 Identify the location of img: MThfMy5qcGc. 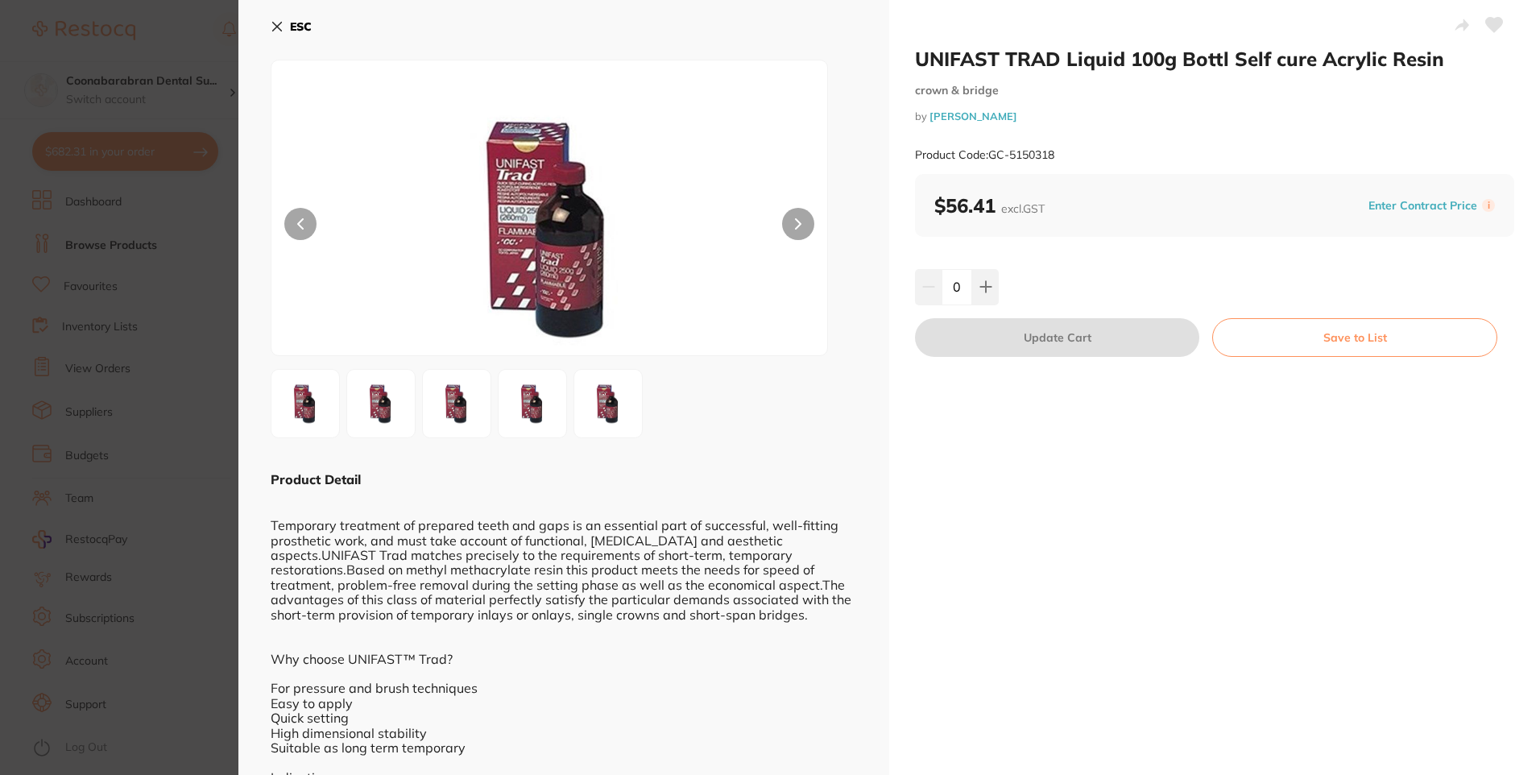
(457, 404).